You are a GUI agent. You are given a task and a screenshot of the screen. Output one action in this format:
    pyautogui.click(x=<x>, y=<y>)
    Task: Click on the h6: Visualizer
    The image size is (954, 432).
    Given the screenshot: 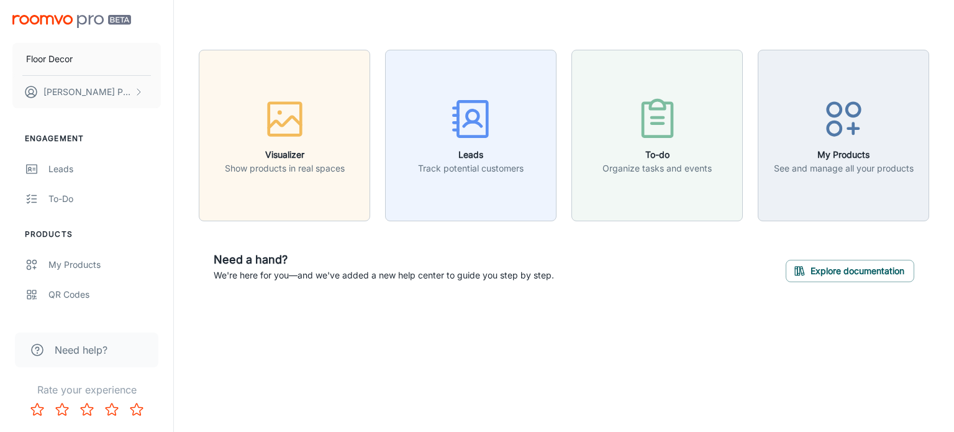 What is the action you would take?
    pyautogui.click(x=284, y=155)
    